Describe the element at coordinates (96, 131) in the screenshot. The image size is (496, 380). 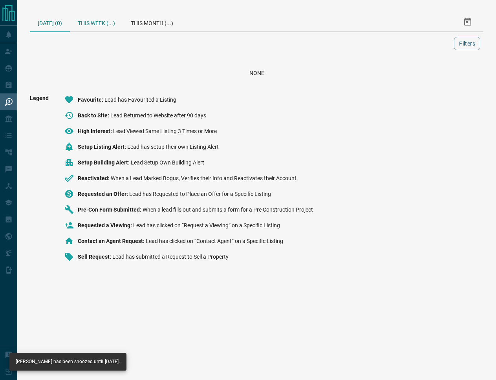
I see `span: High Interest` at that location.